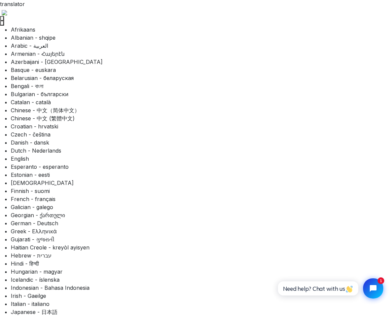 The height and width of the screenshot is (316, 392). I want to click on a: Greek - Ελληνικά, so click(201, 231).